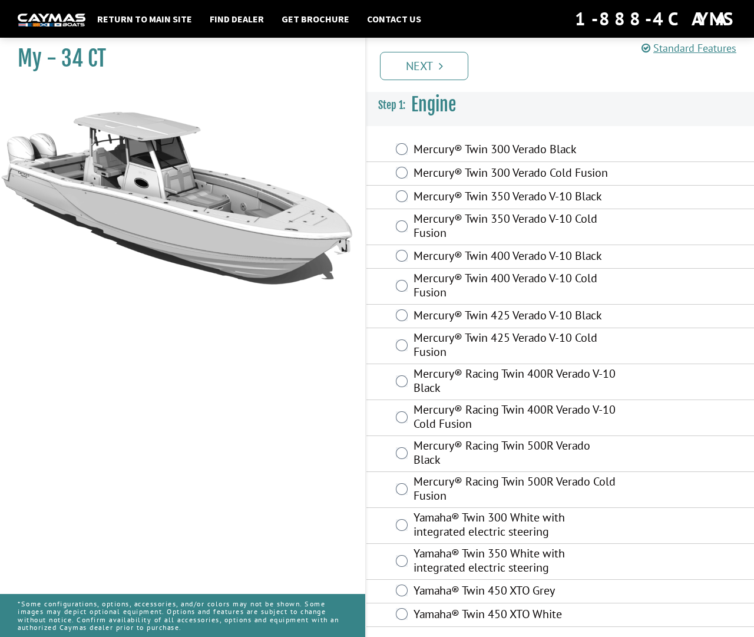  Describe the element at coordinates (516, 615) in the screenshot. I see `label: Yamaha® Twin 450 XTO White` at that location.